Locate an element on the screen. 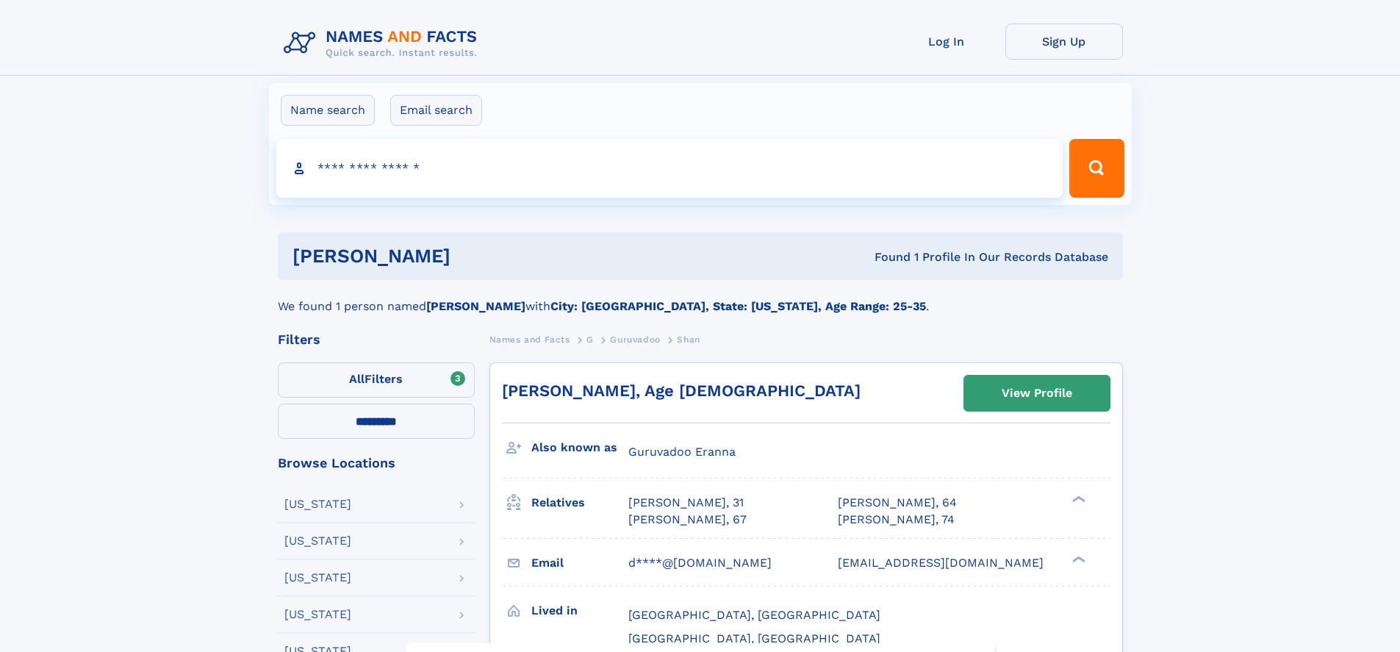 The width and height of the screenshot is (1400, 652). div: View Profile is located at coordinates (1037, 393).